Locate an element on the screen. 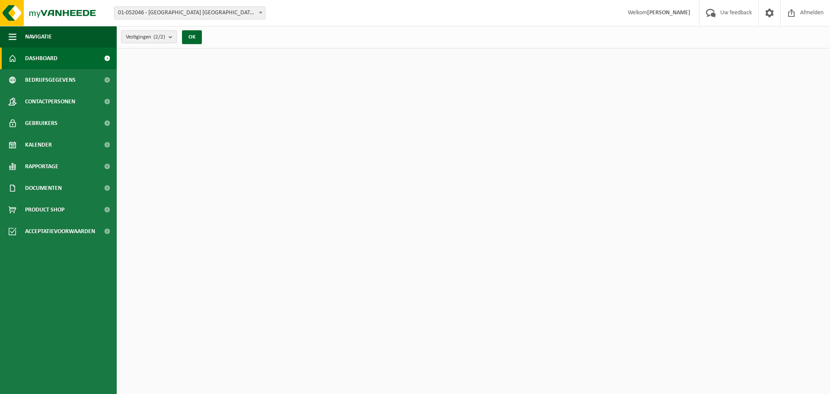 The width and height of the screenshot is (830, 394). span: Documenten is located at coordinates (43, 188).